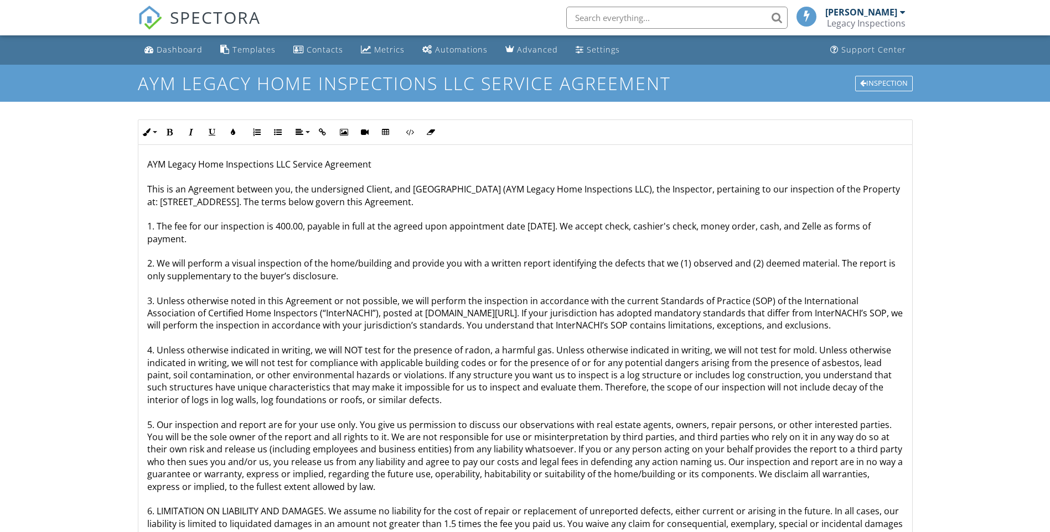 Image resolution: width=1050 pixels, height=532 pixels. Describe the element at coordinates (677, 18) in the screenshot. I see `input: Search everything...` at that location.